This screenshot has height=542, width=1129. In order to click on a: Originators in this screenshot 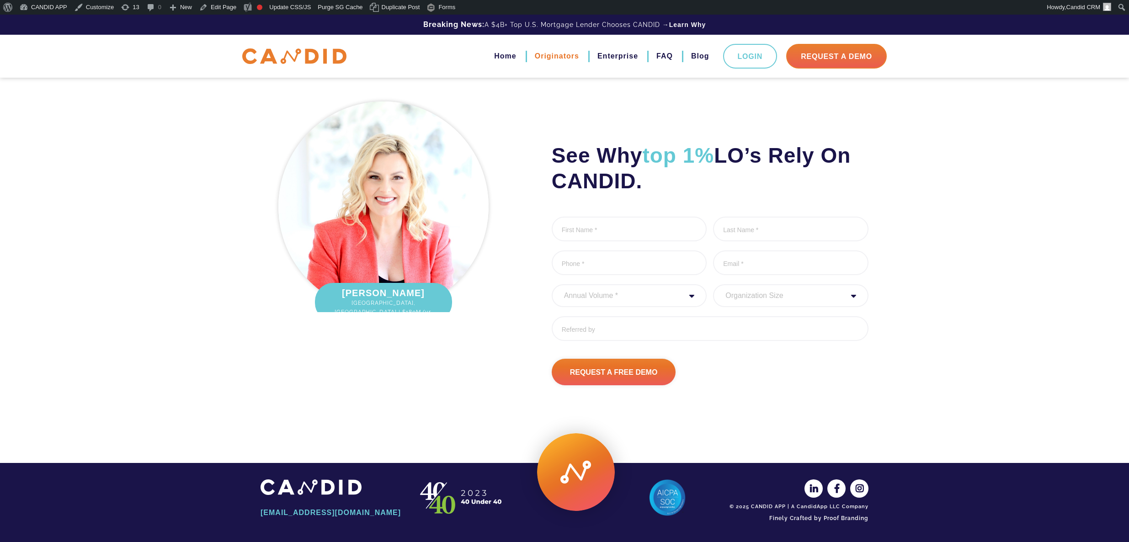, I will do `click(557, 56)`.